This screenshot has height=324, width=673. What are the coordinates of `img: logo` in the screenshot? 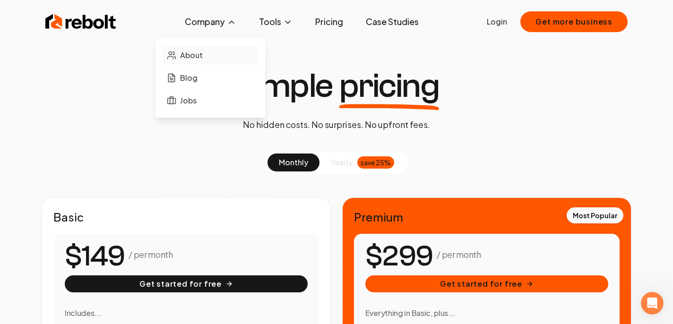 It's located at (27, 26).